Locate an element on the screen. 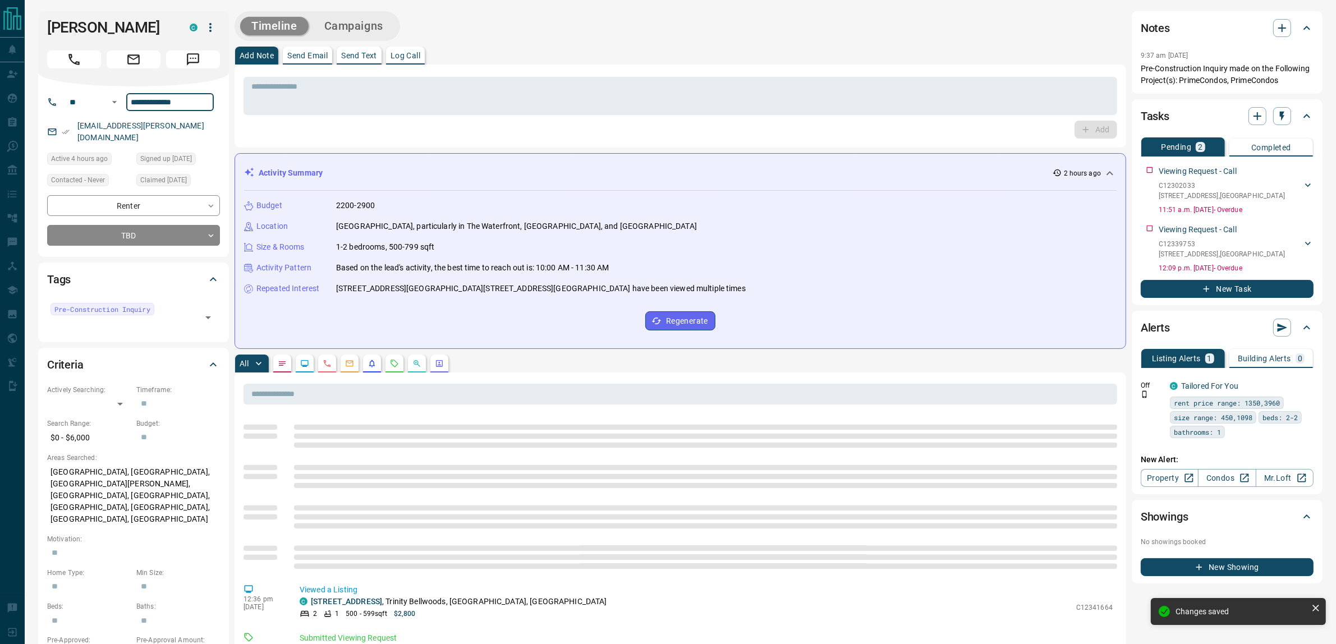 The width and height of the screenshot is (1336, 644). span: size range: 450,1098 is located at coordinates (1213, 417).